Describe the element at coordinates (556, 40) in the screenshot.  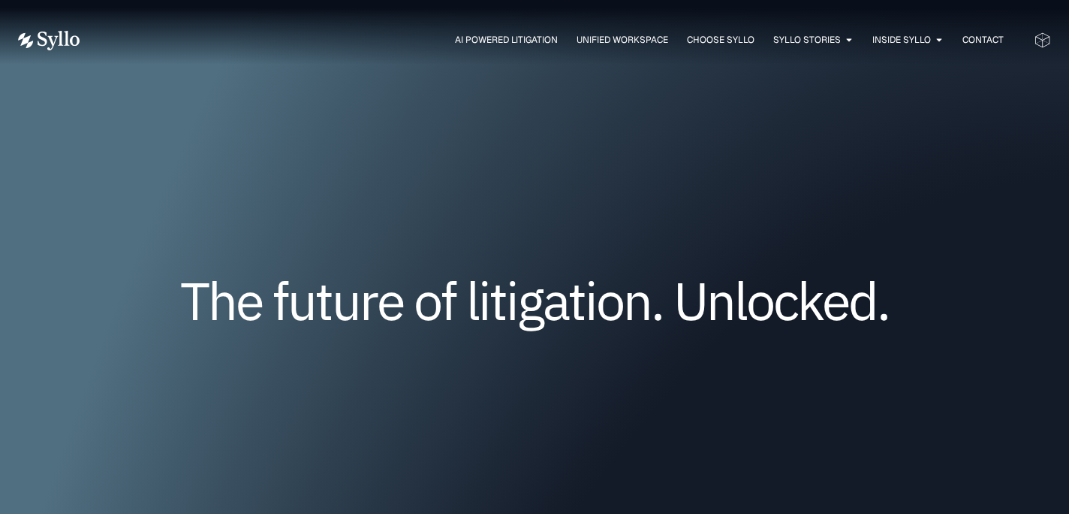
I see `div: Menu Toggle` at that location.